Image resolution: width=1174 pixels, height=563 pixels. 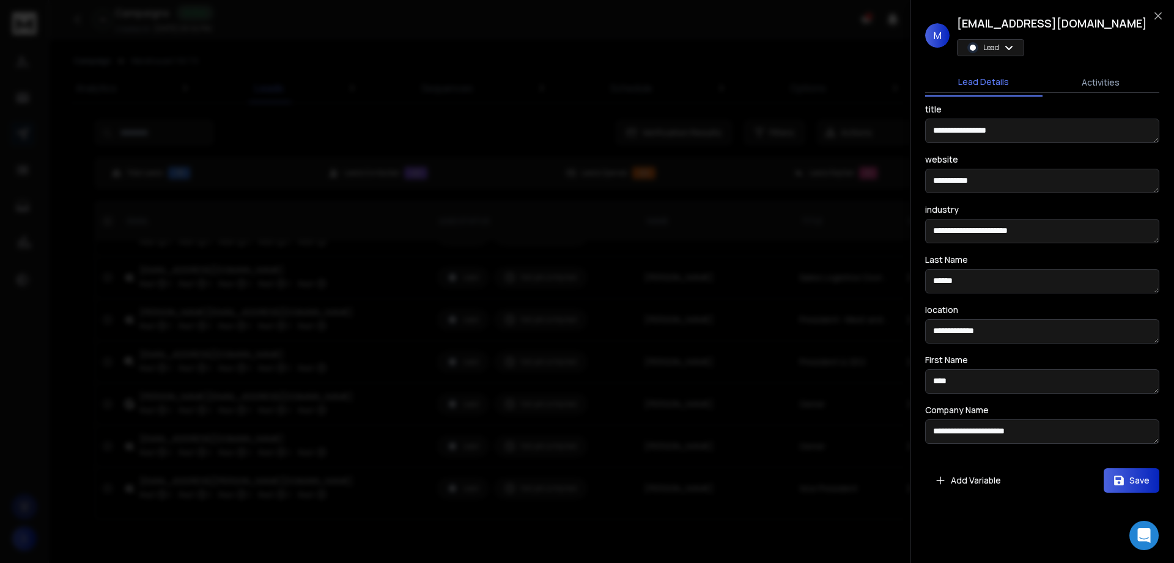 What do you see at coordinates (946, 260) in the screenshot?
I see `label: Last Name` at bounding box center [946, 260].